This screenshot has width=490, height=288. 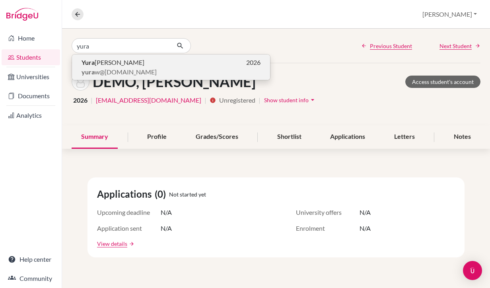 I want to click on b: yura, so click(x=88, y=72).